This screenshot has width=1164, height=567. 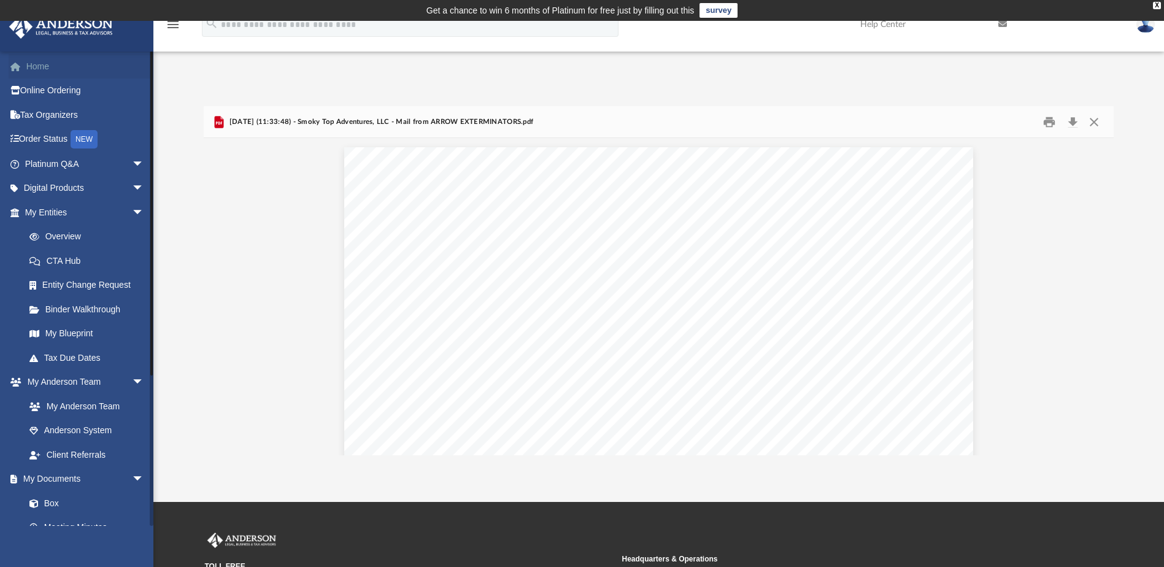 What do you see at coordinates (86, 528) in the screenshot?
I see `a: Meeting Minutes` at bounding box center [86, 528].